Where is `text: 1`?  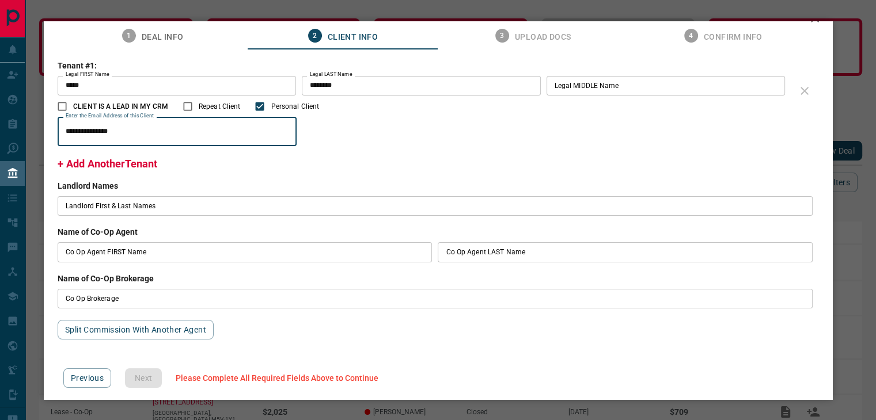 text: 1 is located at coordinates (128, 36).